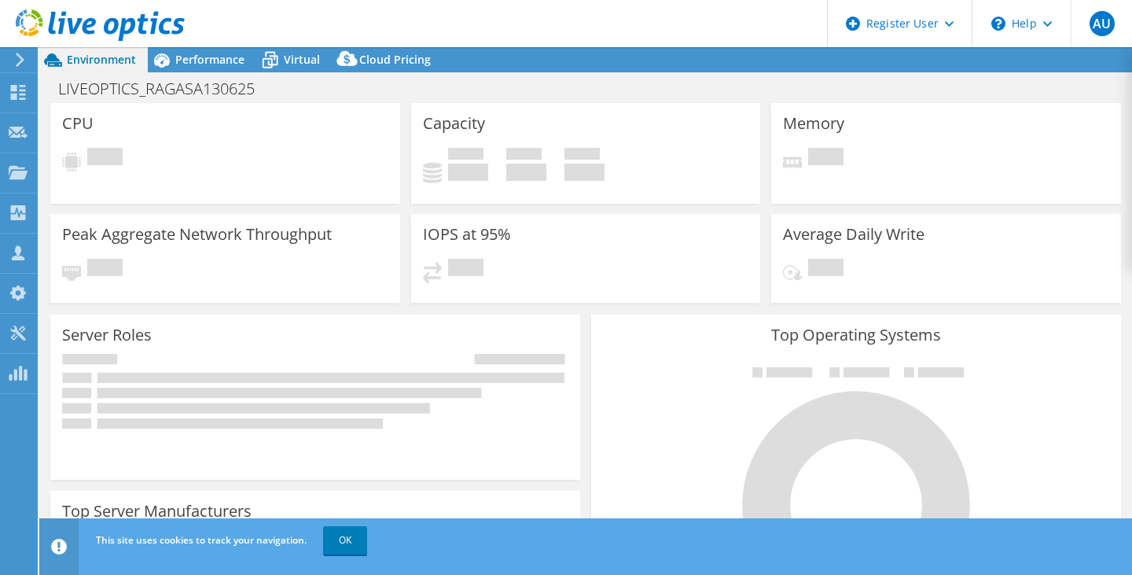 This screenshot has width=1132, height=575. Describe the element at coordinates (156, 511) in the screenshot. I see `h3: Top Server Manufacturers` at that location.